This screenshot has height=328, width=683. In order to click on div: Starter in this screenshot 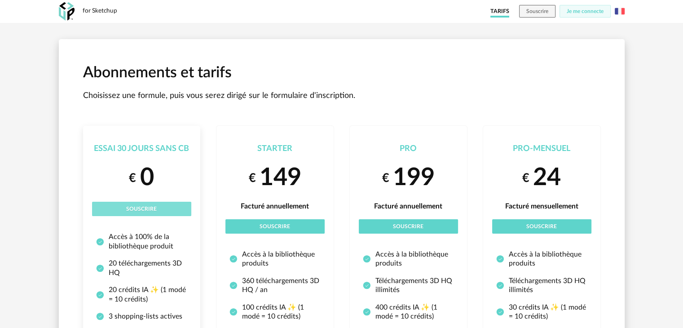, I will do `click(275, 149)`.